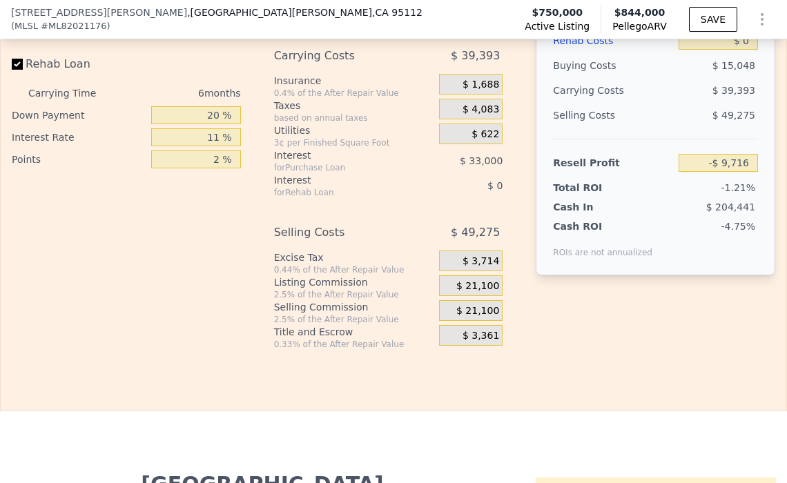  Describe the element at coordinates (485, 135) in the screenshot. I see `span: $ 622` at that location.